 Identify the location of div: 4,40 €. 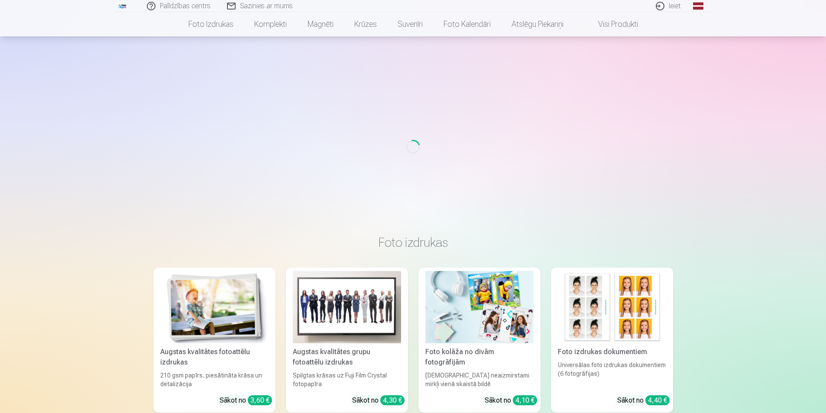
(657, 400).